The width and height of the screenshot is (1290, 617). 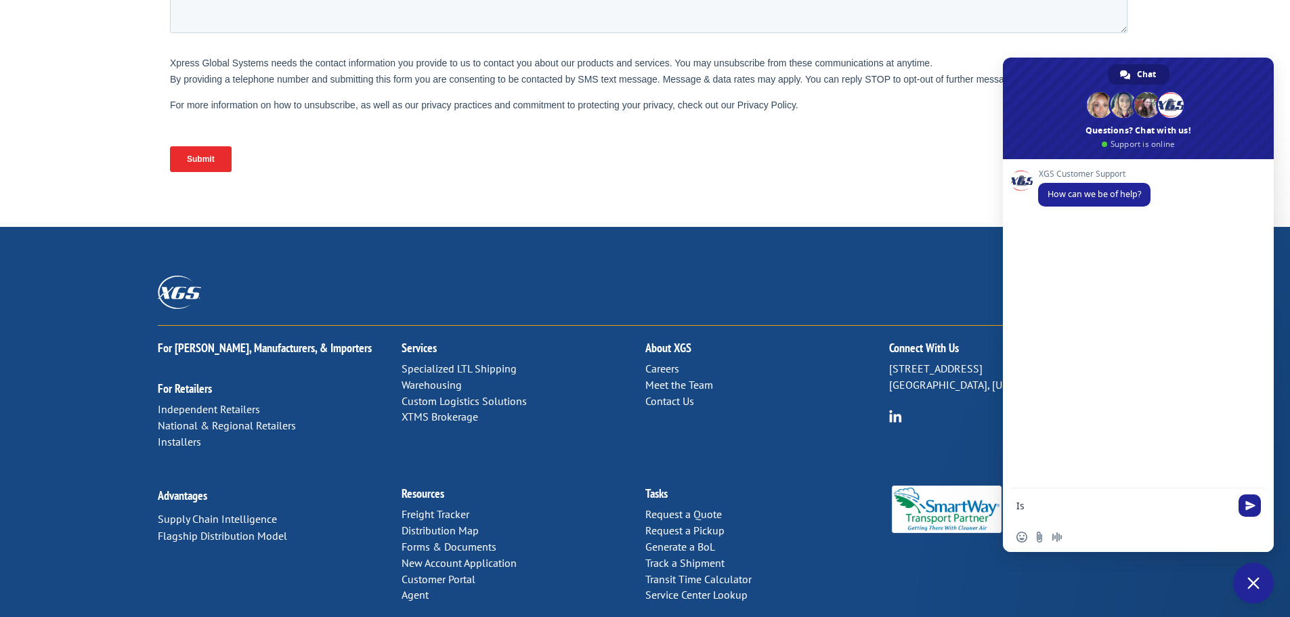 What do you see at coordinates (440, 530) in the screenshot?
I see `a: Distribution Map` at bounding box center [440, 530].